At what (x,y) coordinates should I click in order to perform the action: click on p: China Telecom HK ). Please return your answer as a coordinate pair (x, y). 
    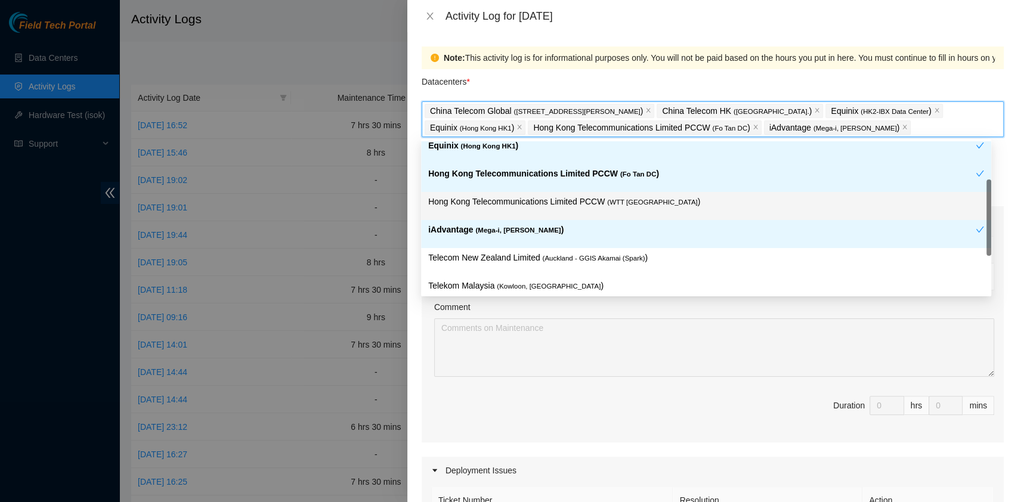
    Looking at the image, I should click on (736, 111).